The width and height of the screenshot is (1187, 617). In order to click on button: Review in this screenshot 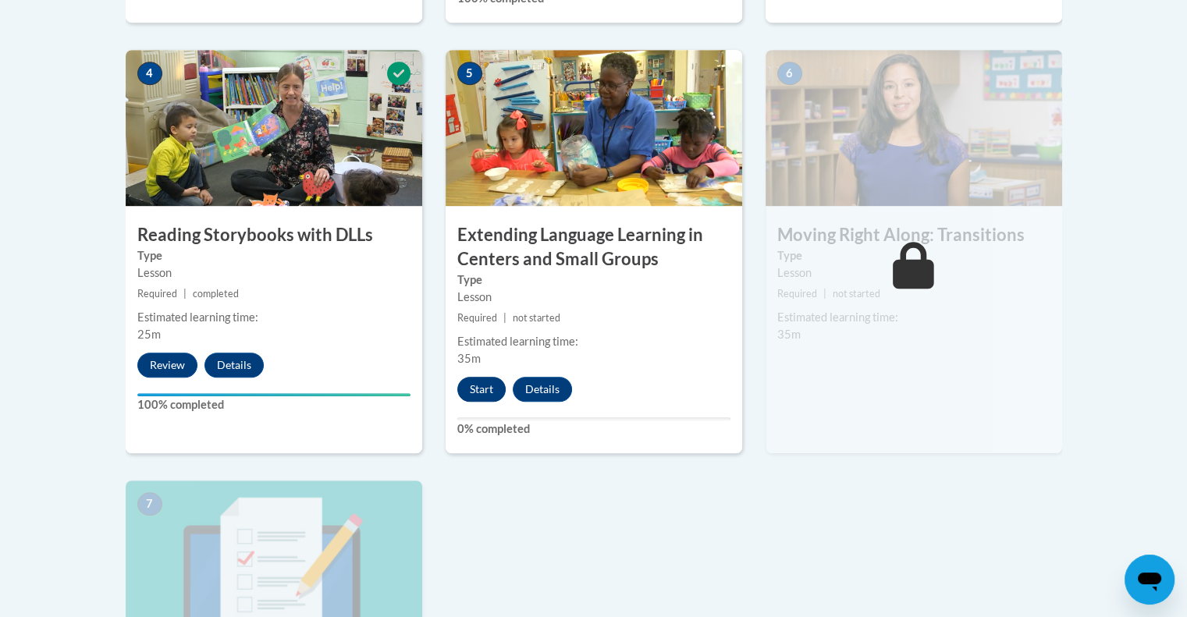, I will do `click(167, 365)`.